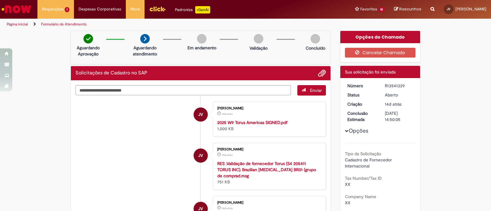  I want to click on dt: Conclusão Estimada, so click(361, 117).